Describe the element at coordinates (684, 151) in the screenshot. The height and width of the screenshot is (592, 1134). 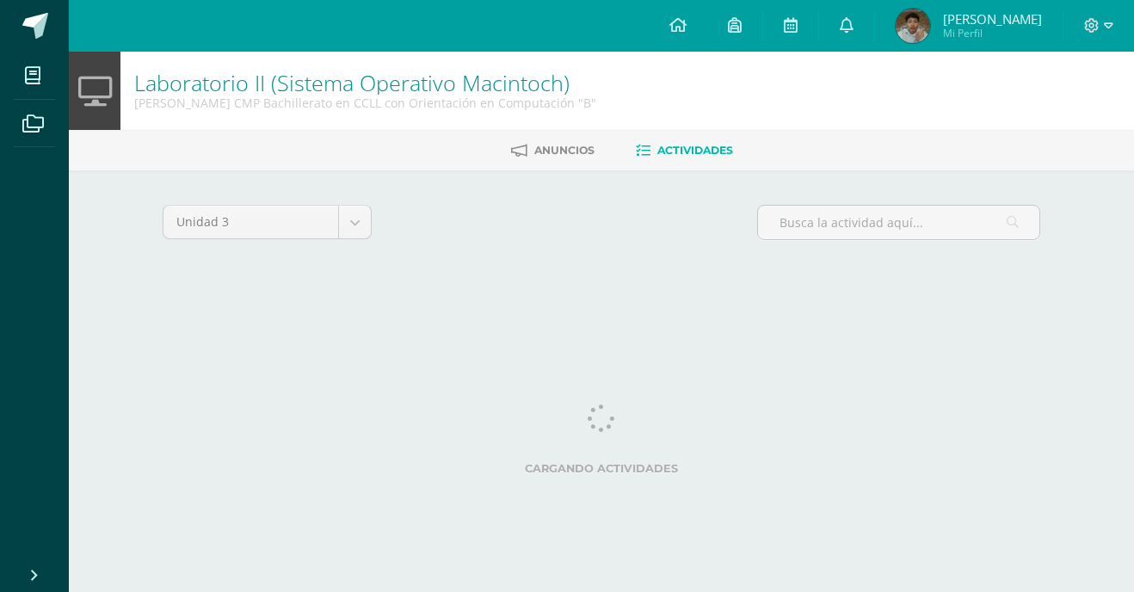
I see `a: Actividades` at that location.